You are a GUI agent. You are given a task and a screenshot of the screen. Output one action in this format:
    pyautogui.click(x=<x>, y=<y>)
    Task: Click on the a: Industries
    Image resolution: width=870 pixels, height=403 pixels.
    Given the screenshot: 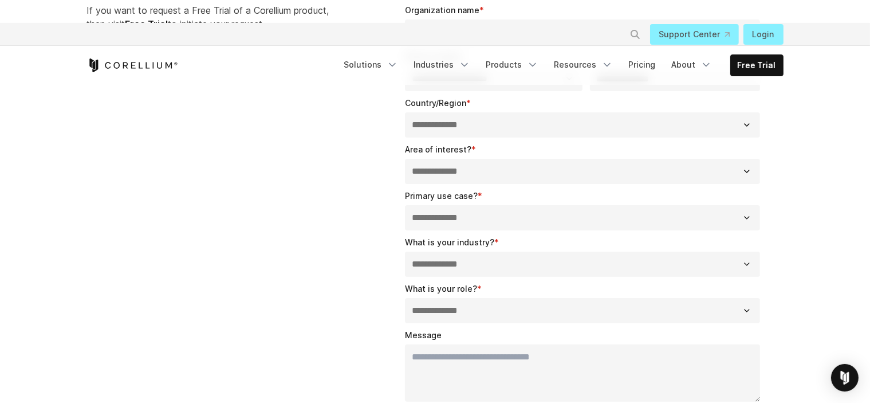 What is the action you would take?
    pyautogui.click(x=442, y=65)
    